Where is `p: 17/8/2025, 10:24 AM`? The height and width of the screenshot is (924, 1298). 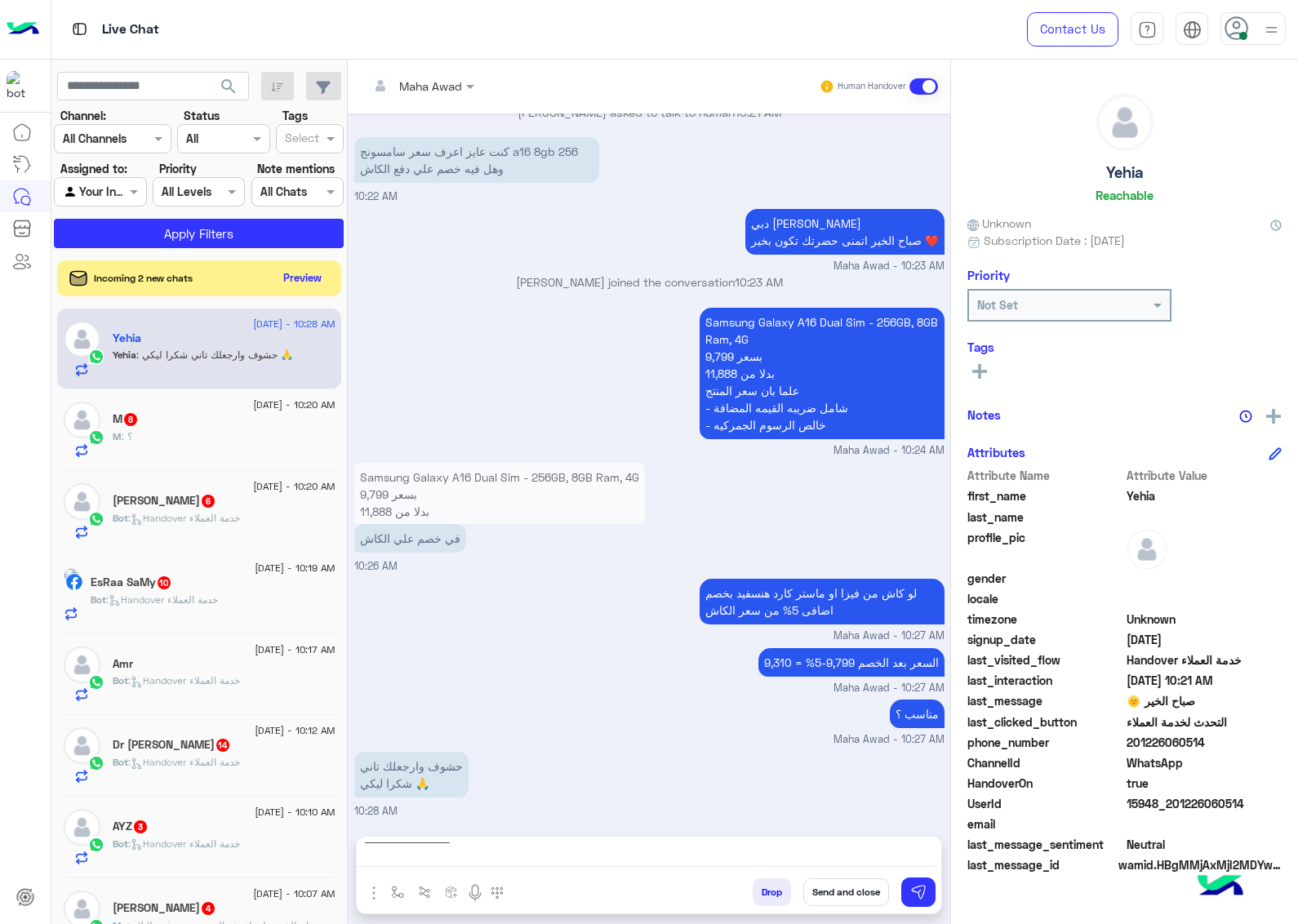
p: 17/8/2025, 10:24 AM is located at coordinates (822, 373).